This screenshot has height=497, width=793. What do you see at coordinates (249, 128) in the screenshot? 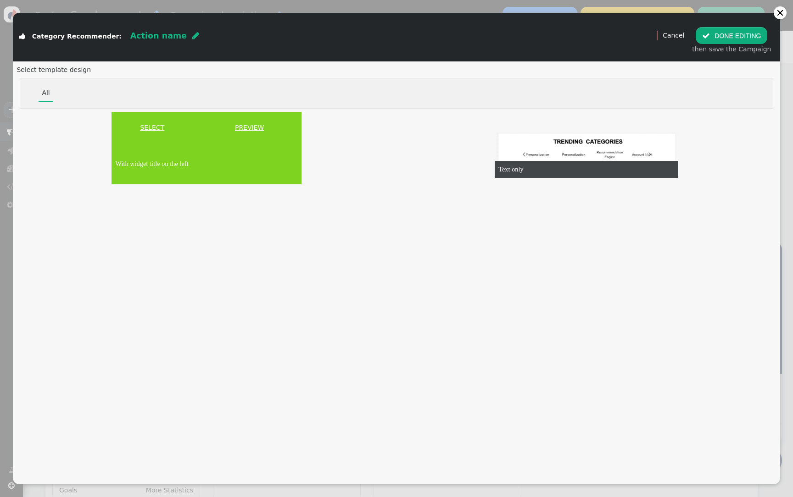
I see `a: PREVIEW` at bounding box center [249, 128].